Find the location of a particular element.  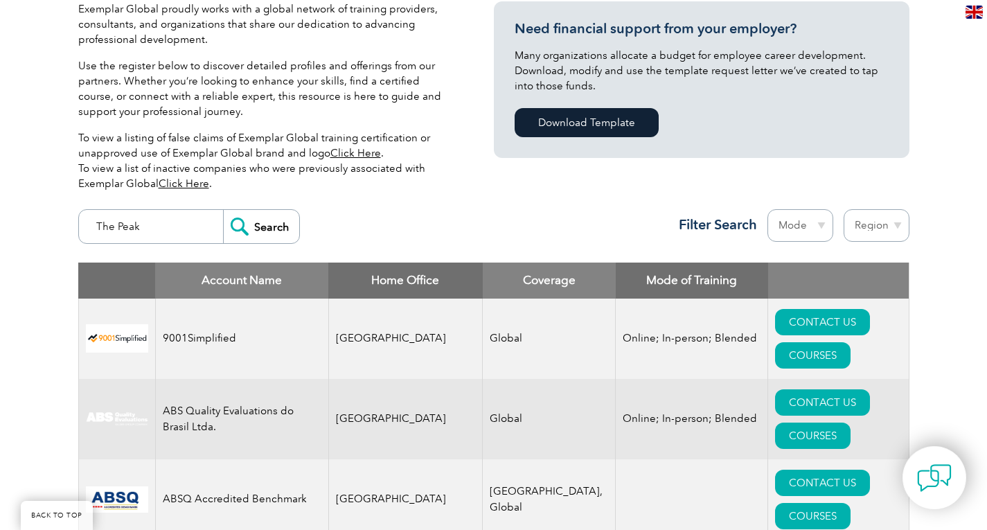

h3: Filter Search is located at coordinates (714, 224).